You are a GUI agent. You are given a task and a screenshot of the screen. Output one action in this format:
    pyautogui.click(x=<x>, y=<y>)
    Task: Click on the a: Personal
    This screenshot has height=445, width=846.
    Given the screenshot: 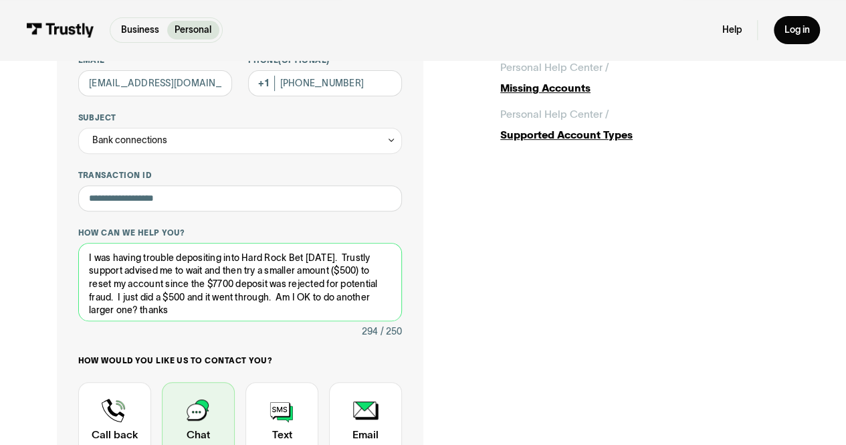 What is the action you would take?
    pyautogui.click(x=193, y=30)
    